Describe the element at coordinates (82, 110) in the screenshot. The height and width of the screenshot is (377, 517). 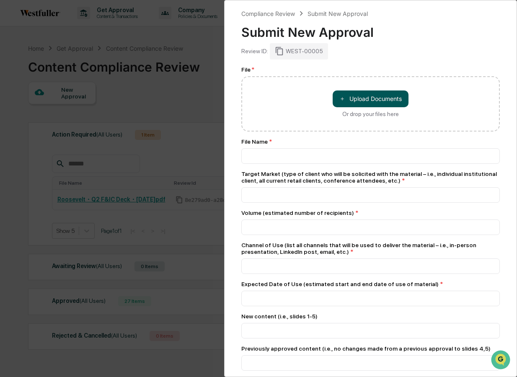
I see `a: 🗄️Attestations` at that location.